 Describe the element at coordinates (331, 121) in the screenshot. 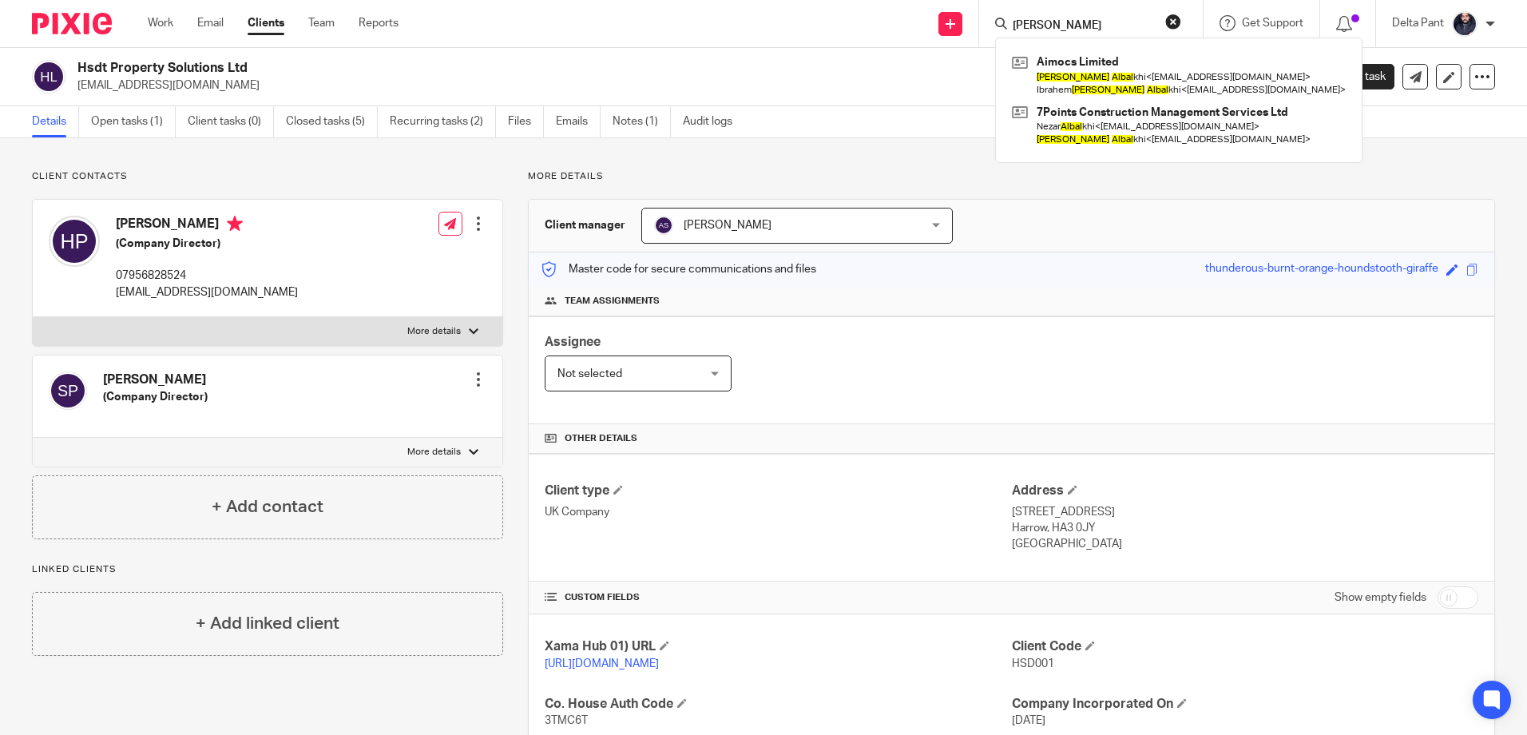

I see `a: Closed tasks (5)` at that location.